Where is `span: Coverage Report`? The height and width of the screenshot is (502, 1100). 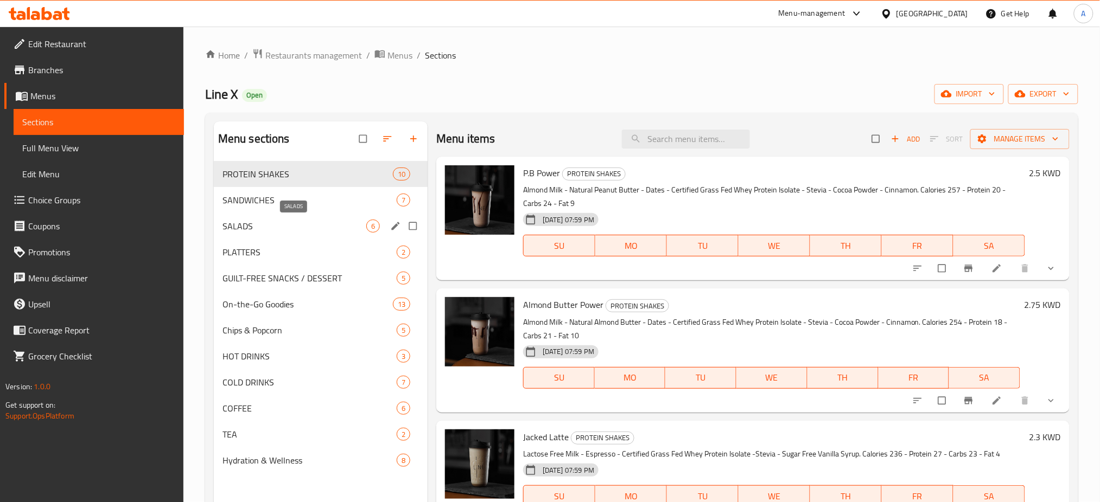 span: Coverage Report is located at coordinates (101, 330).